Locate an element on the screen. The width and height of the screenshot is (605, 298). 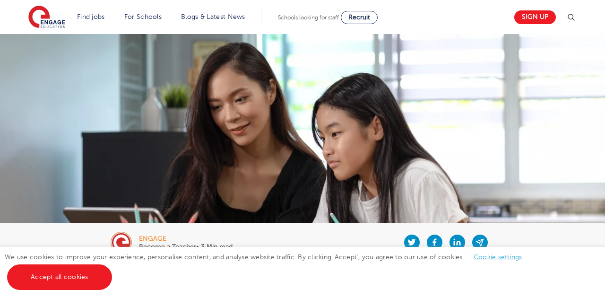
a: Blogs & Latest News is located at coordinates (213, 17).